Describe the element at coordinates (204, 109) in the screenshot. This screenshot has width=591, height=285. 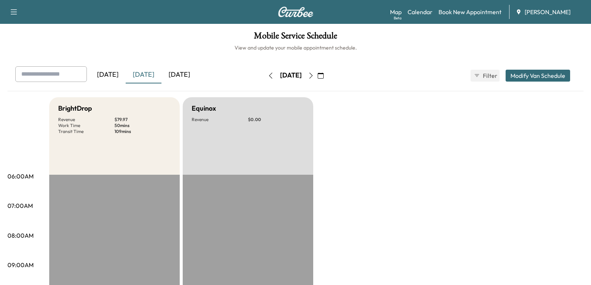
I see `h5: Equinox` at that location.